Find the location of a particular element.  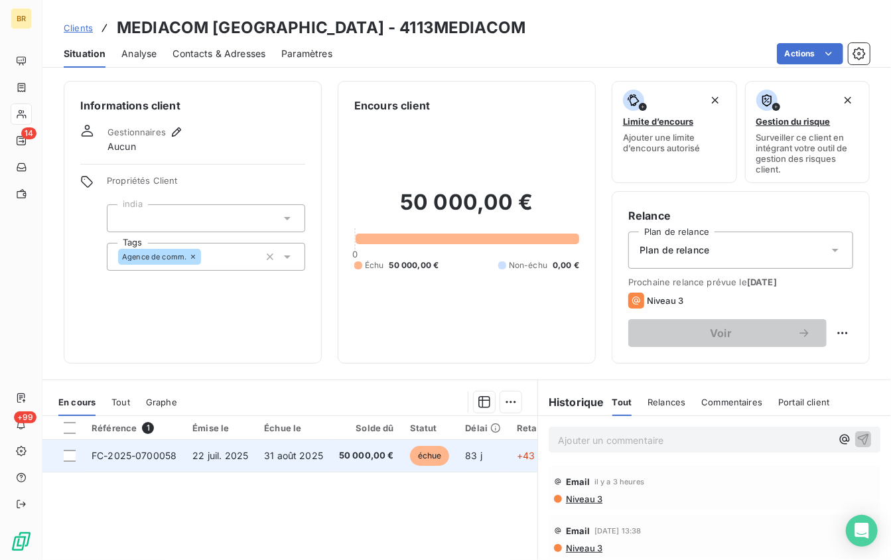

span: échue is located at coordinates (430, 456).